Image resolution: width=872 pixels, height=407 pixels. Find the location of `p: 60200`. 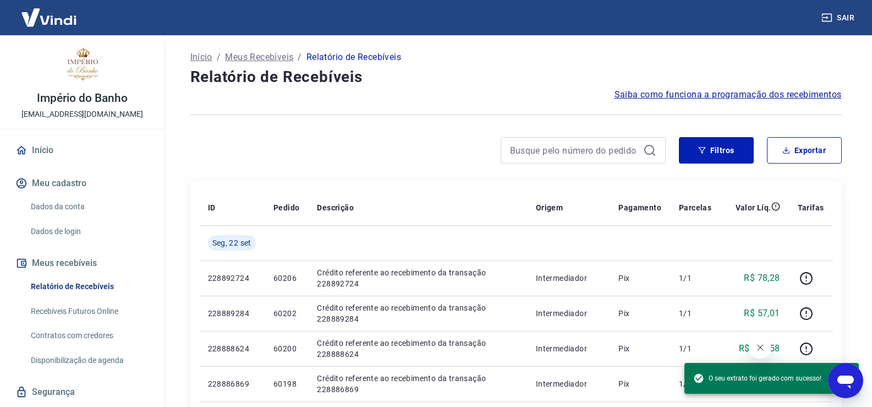

p: 60200 is located at coordinates (286, 348).